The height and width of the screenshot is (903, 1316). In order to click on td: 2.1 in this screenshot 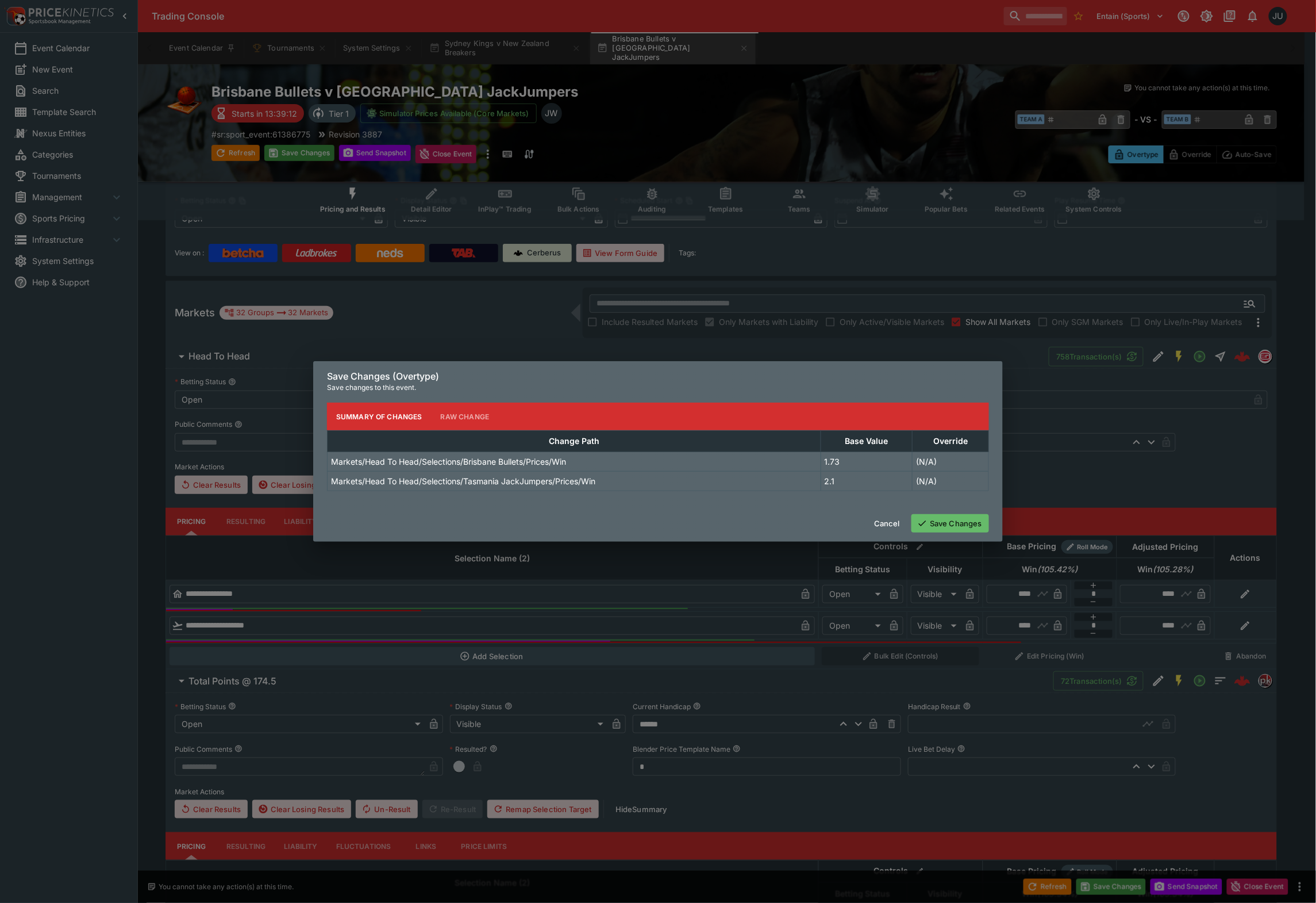, I will do `click(866, 481)`.